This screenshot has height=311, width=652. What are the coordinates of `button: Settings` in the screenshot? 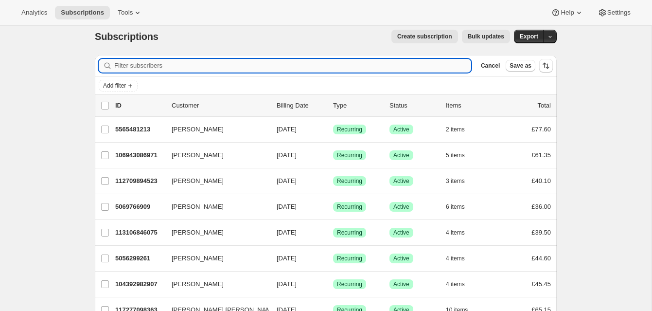 It's located at (614, 13).